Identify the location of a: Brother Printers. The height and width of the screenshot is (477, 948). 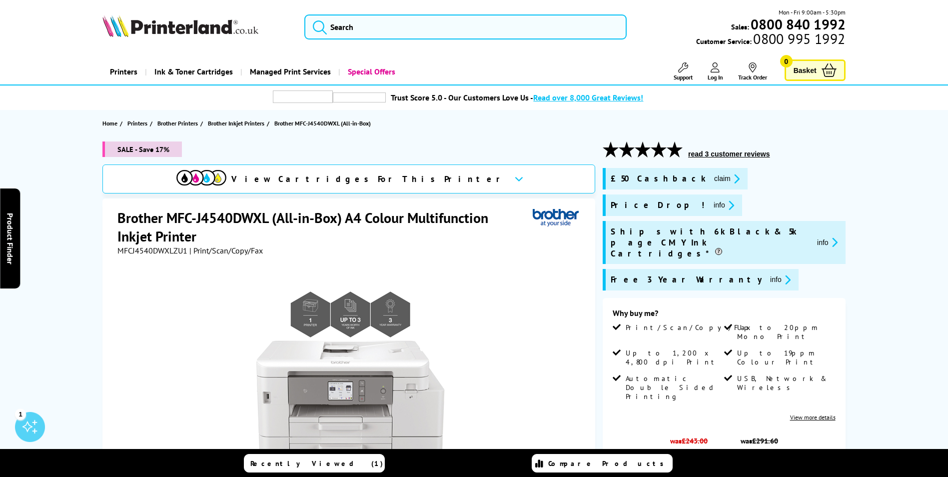
(179, 123).